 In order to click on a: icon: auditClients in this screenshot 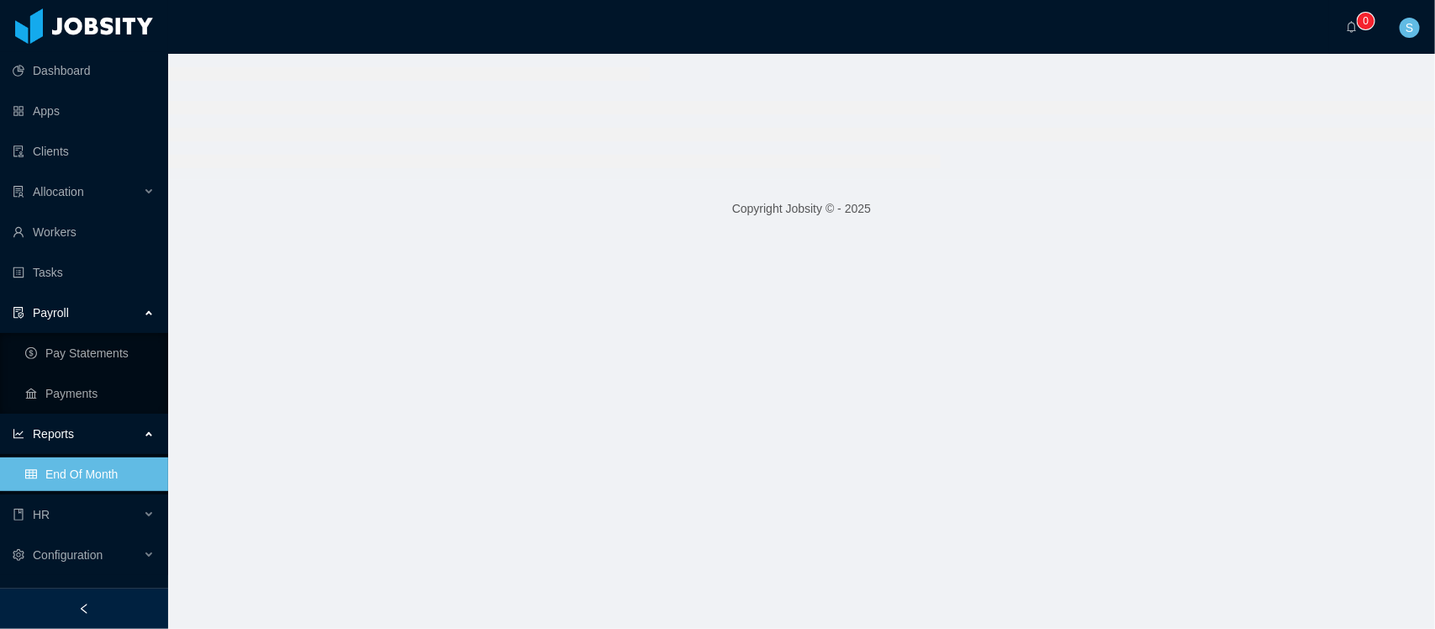, I will do `click(83, 151)`.